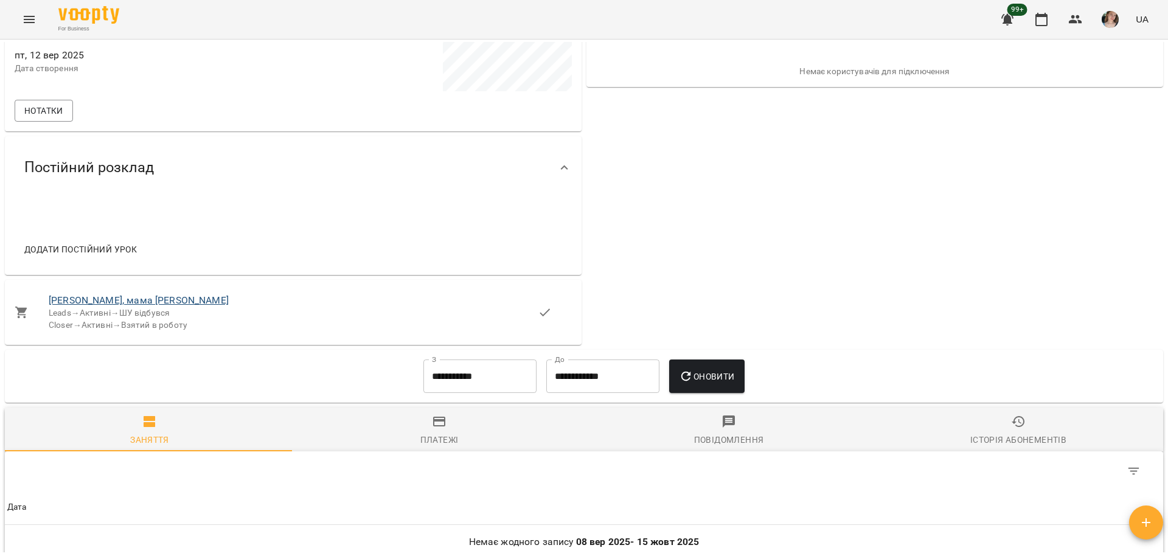  Describe the element at coordinates (29, 19) in the screenshot. I see `button: Menu` at that location.